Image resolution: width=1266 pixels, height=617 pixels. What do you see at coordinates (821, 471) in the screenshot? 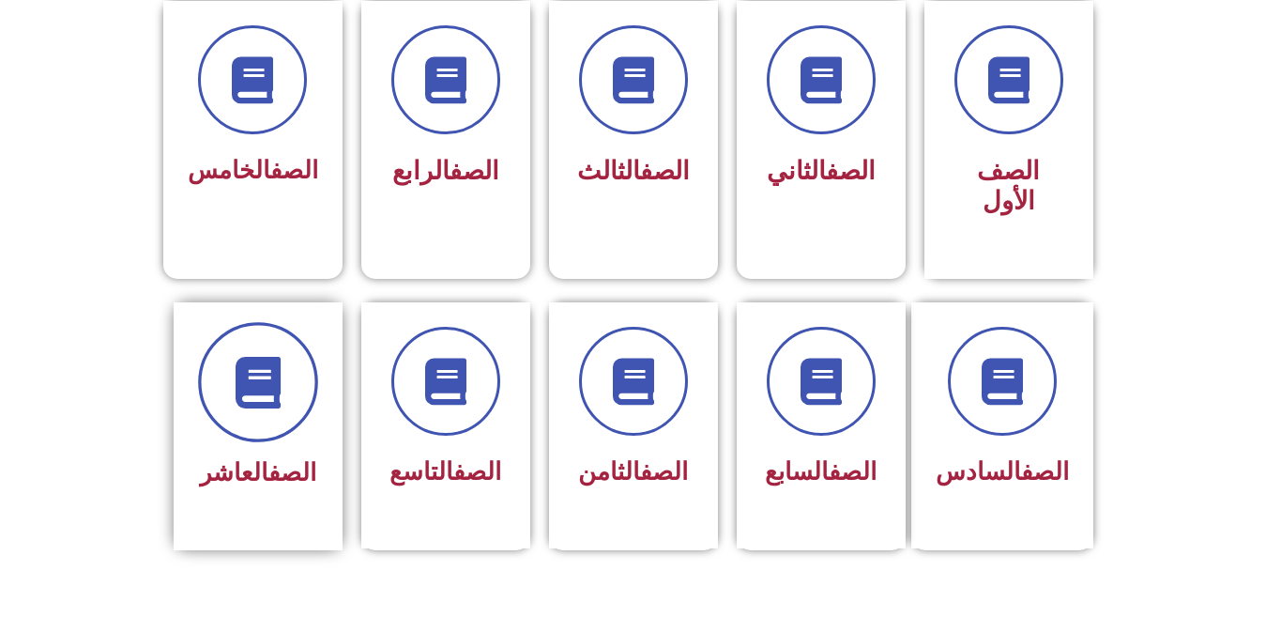
I see `span: السابع` at bounding box center [821, 471].